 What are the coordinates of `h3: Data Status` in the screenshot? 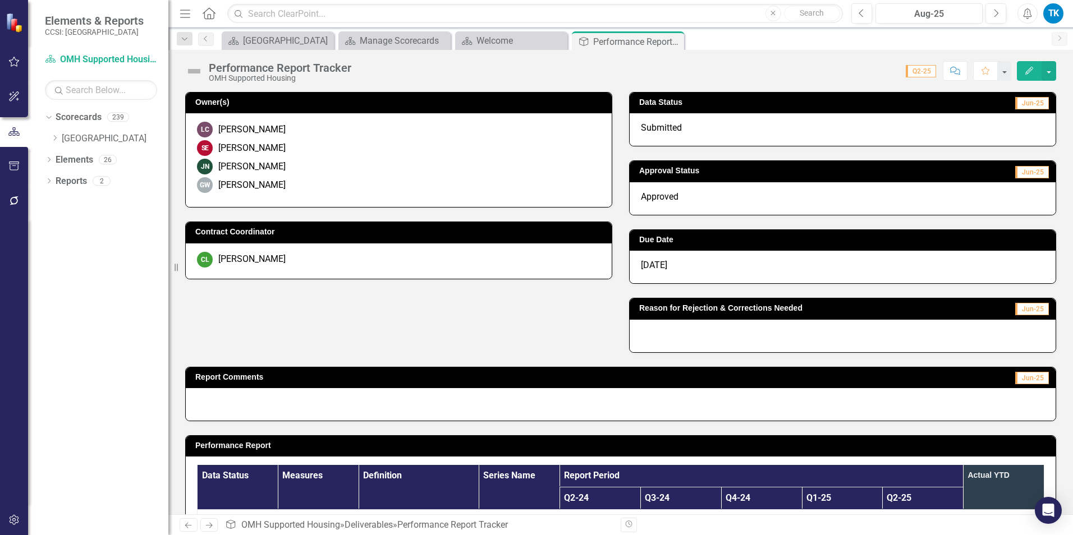 It's located at (753, 102).